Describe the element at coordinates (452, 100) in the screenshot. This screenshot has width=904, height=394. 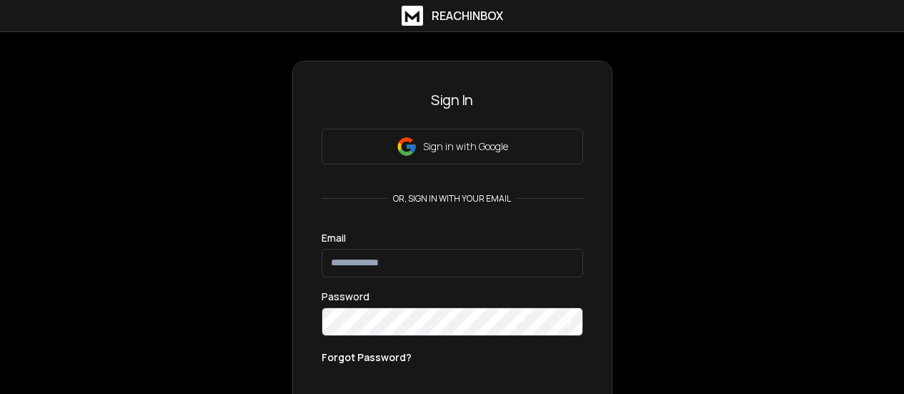
I see `h3: Sign In` at that location.